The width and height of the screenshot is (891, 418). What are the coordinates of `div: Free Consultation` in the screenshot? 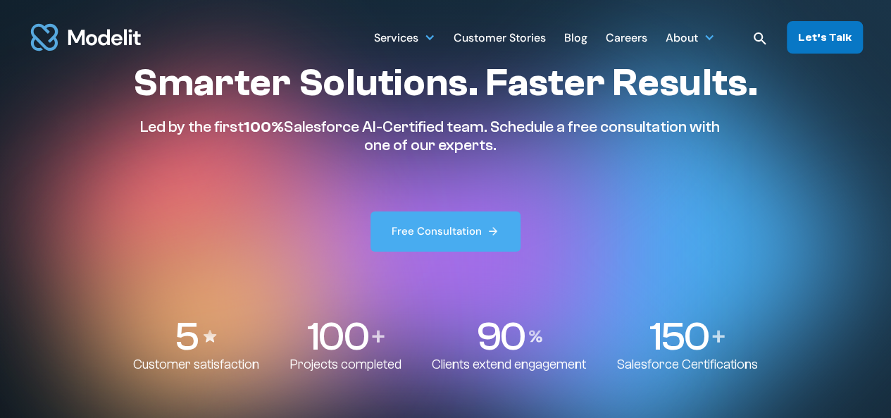 It's located at (437, 231).